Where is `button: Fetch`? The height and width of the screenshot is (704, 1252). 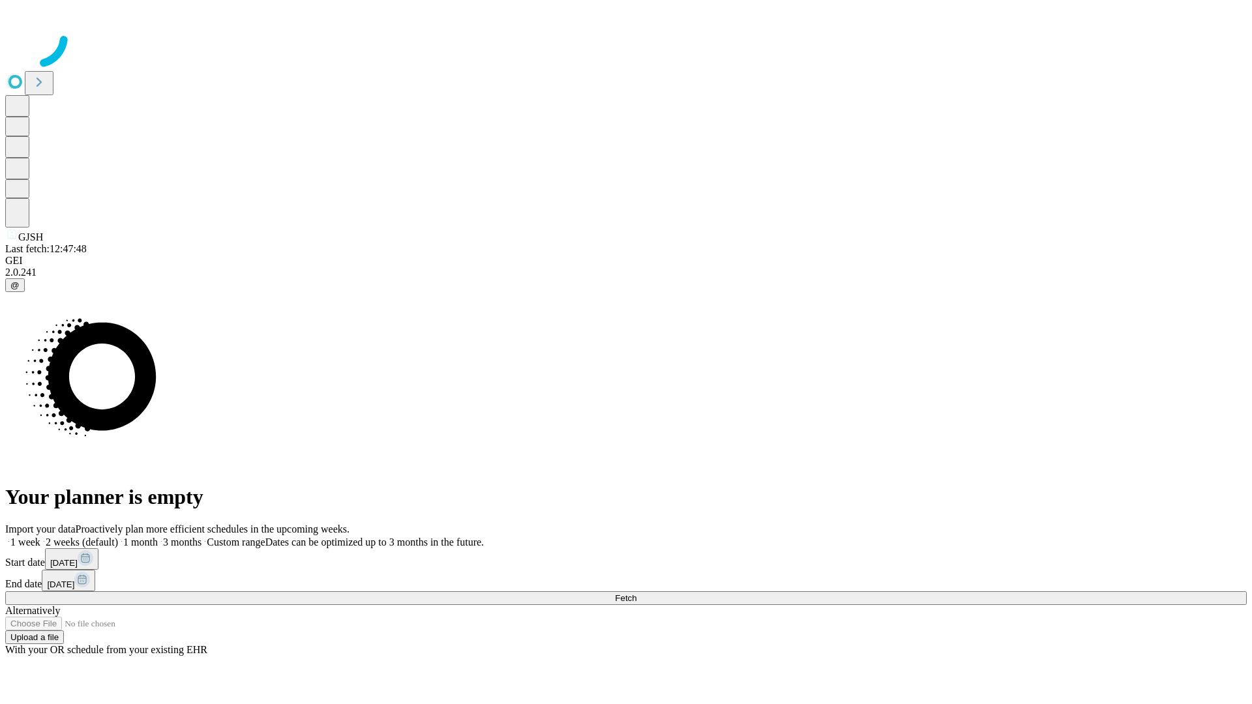 button: Fetch is located at coordinates (626, 598).